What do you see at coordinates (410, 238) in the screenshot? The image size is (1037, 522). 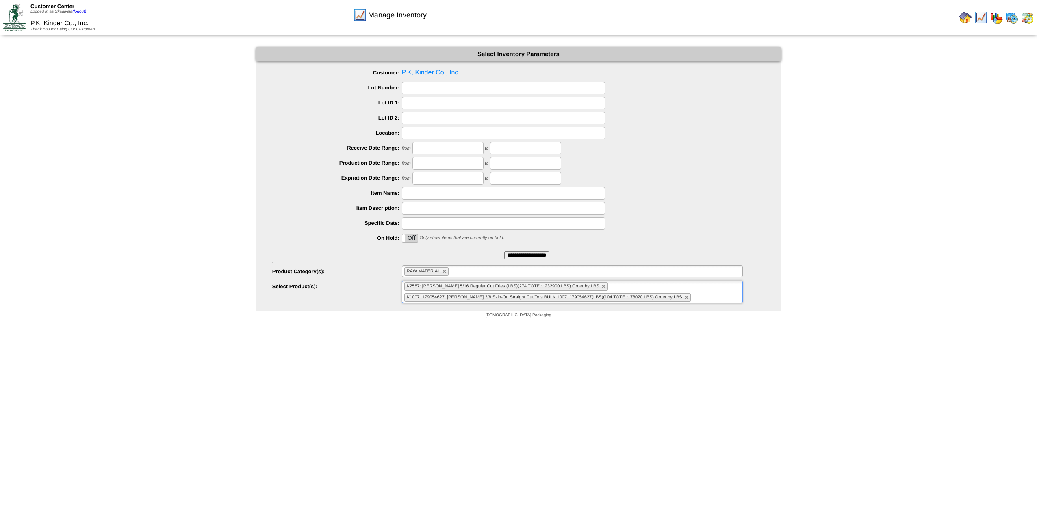 I see `label: Off` at bounding box center [410, 238].